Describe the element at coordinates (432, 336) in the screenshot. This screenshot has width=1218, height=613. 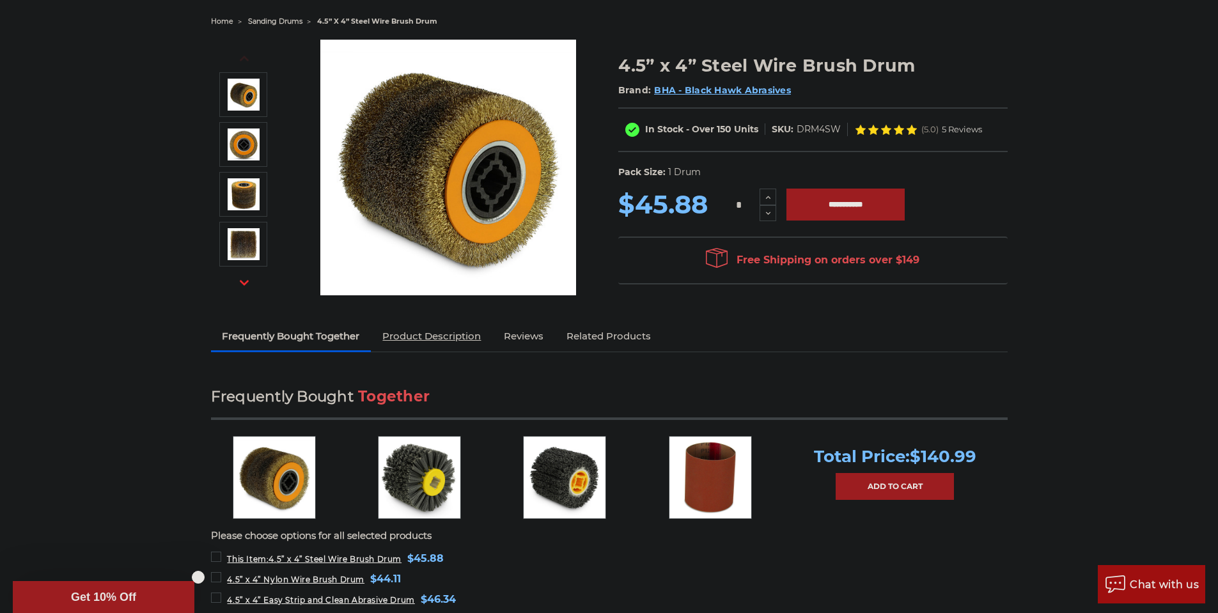
I see `a: Product Description` at that location.